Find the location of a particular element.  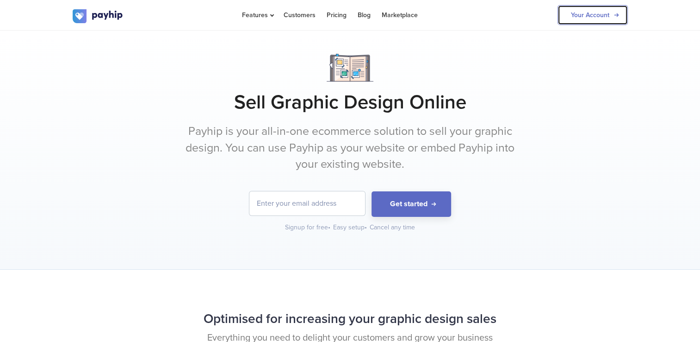

span: Features is located at coordinates (257, 15).